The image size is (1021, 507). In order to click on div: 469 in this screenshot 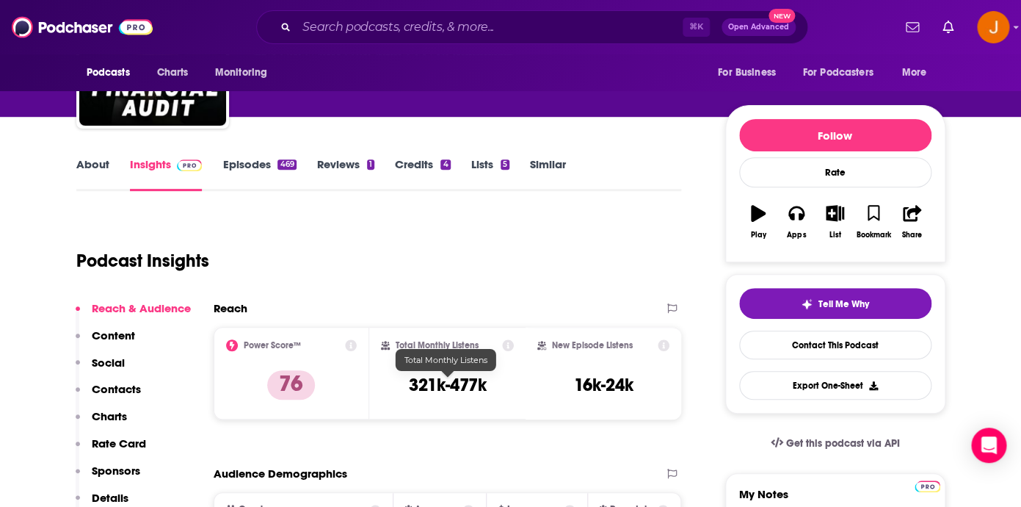, I will do `click(286, 164)`.